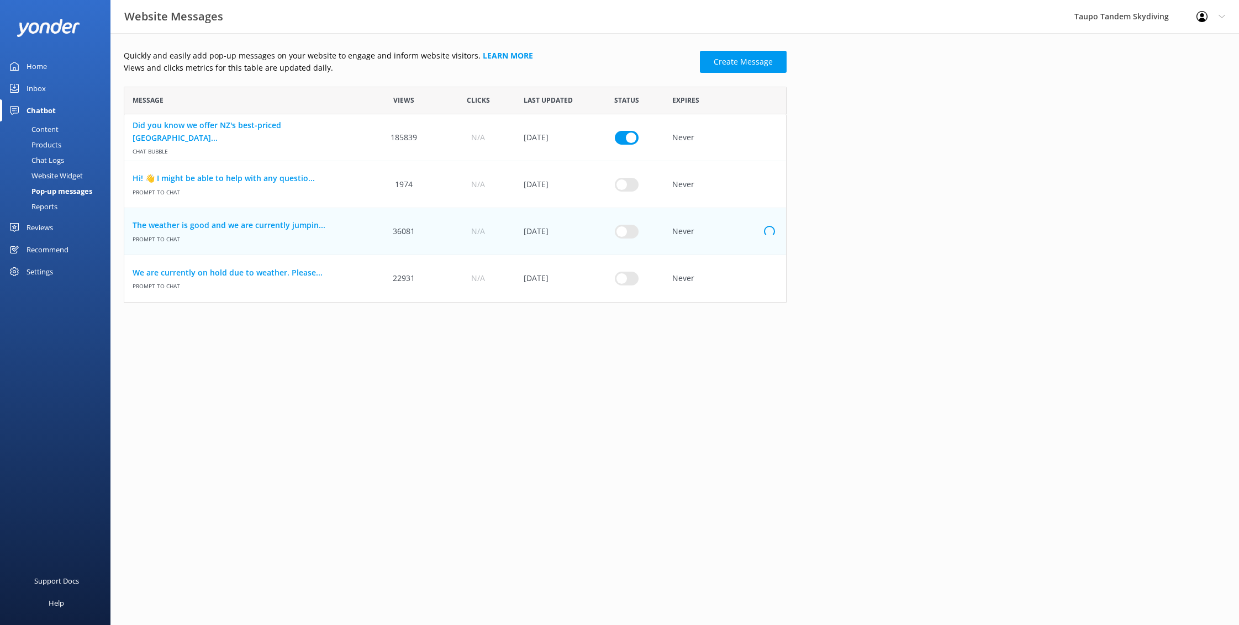 The image size is (1239, 625). What do you see at coordinates (245, 225) in the screenshot?
I see `a: The weather is good and we are currently jumpin...` at bounding box center [245, 225].